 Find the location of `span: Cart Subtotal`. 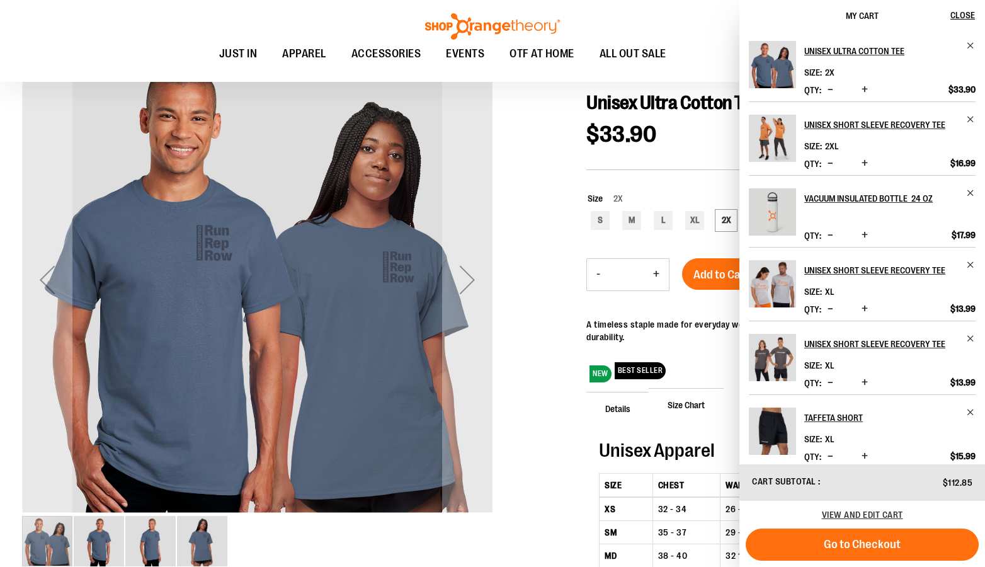

span: Cart Subtotal is located at coordinates (784, 481).